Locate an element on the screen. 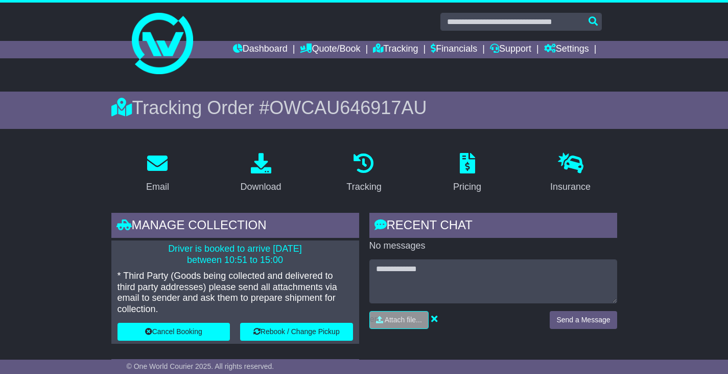  a: Download is located at coordinates (261, 173).